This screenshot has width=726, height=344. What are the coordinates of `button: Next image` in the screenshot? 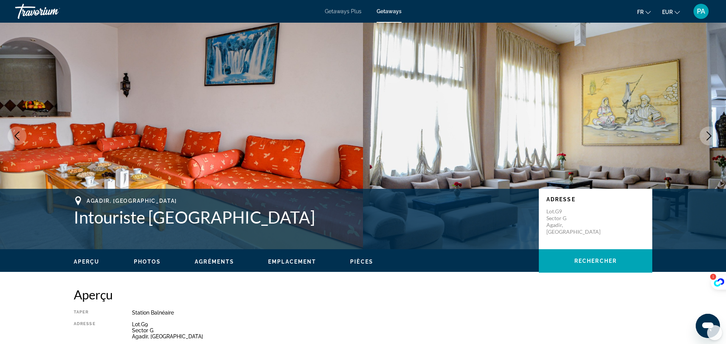 It's located at (709, 136).